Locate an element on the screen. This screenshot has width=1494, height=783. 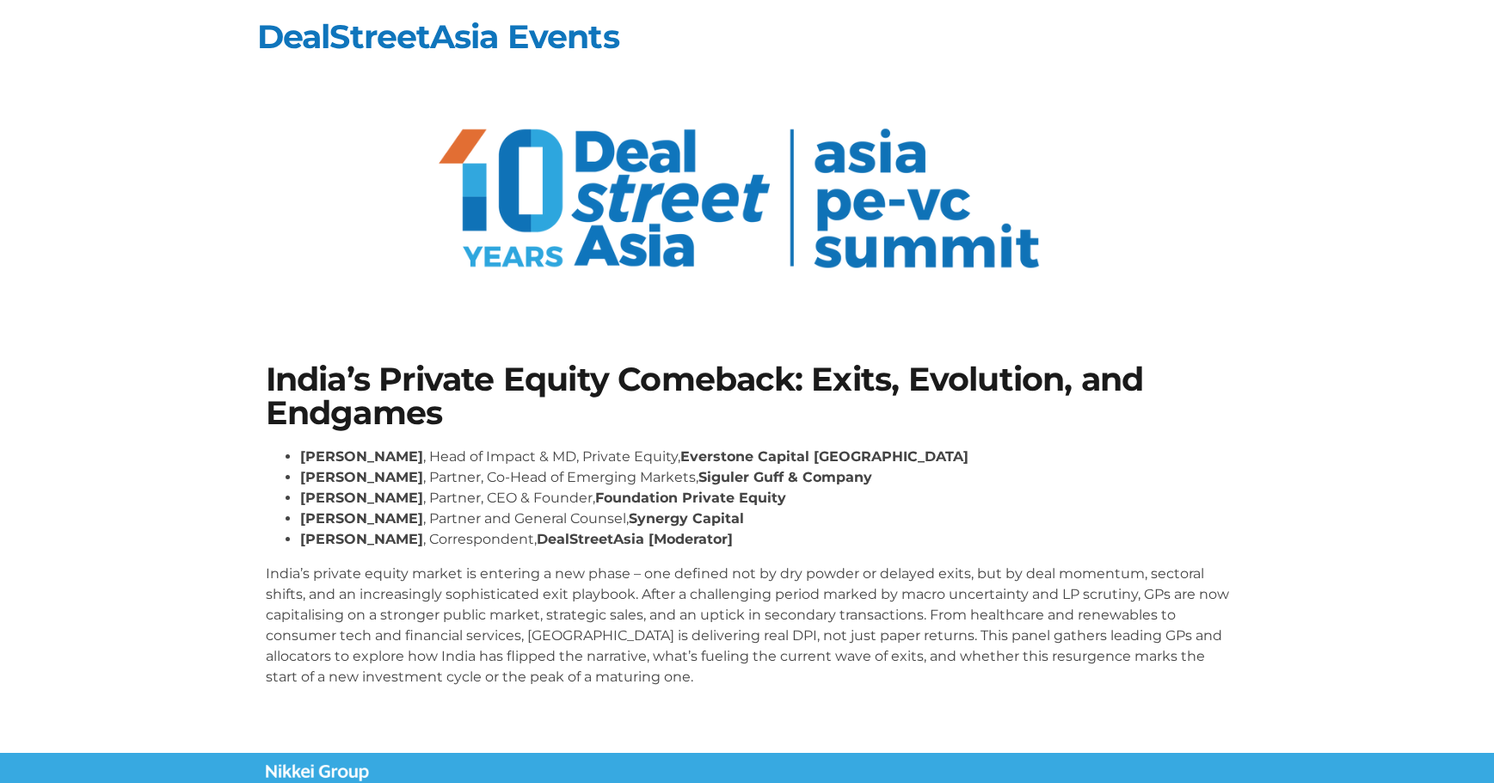
strong: Synergy Capital is located at coordinates (686, 518).